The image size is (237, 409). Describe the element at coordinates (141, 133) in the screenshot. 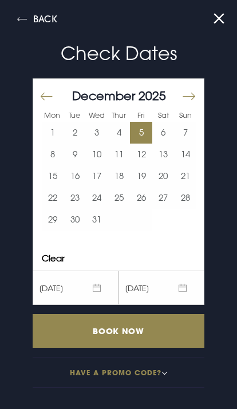

I see `td: Selected. Friday, December 5, 2025` at that location.